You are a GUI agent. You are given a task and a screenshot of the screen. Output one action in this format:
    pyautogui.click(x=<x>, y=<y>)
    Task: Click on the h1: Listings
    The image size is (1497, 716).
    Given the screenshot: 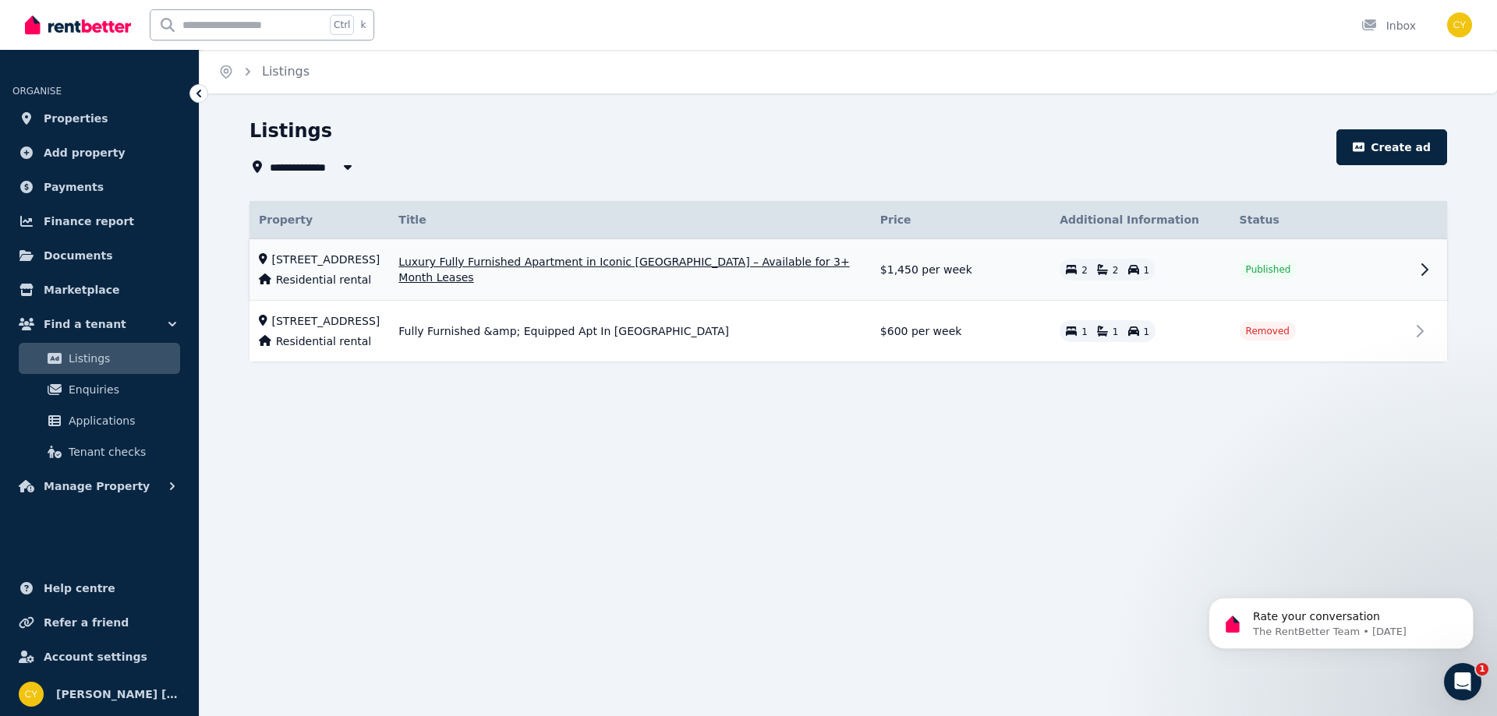 What is the action you would take?
    pyautogui.click(x=291, y=131)
    